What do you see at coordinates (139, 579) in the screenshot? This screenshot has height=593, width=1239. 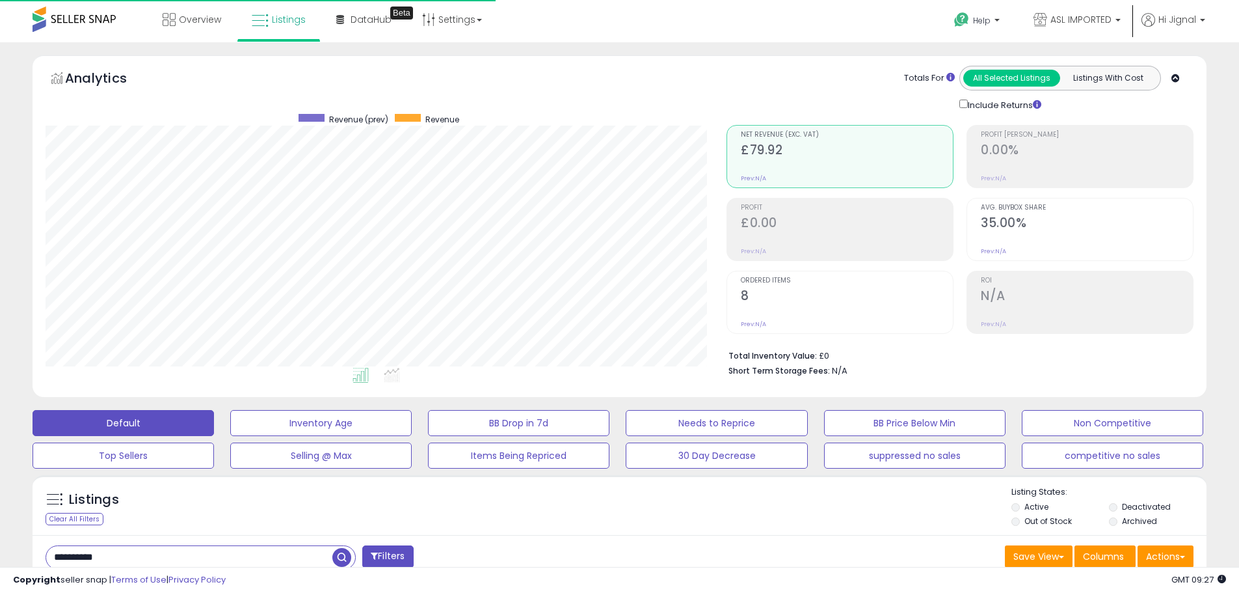 I see `a: Terms of Use` at bounding box center [139, 579].